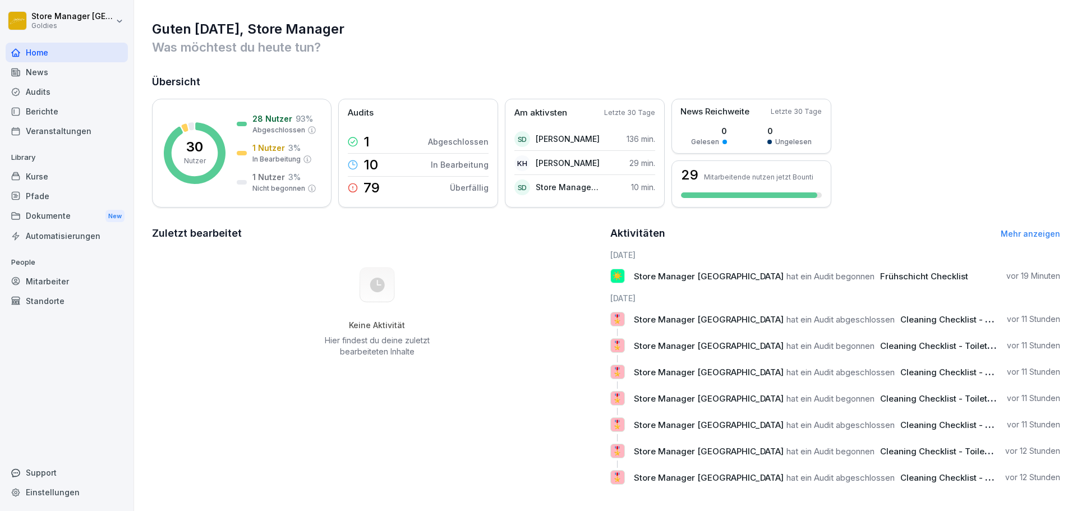 This screenshot has width=1077, height=511. Describe the element at coordinates (758, 177) in the screenshot. I see `p: Mitarbeitende nutzen jetzt Bounti` at that location.